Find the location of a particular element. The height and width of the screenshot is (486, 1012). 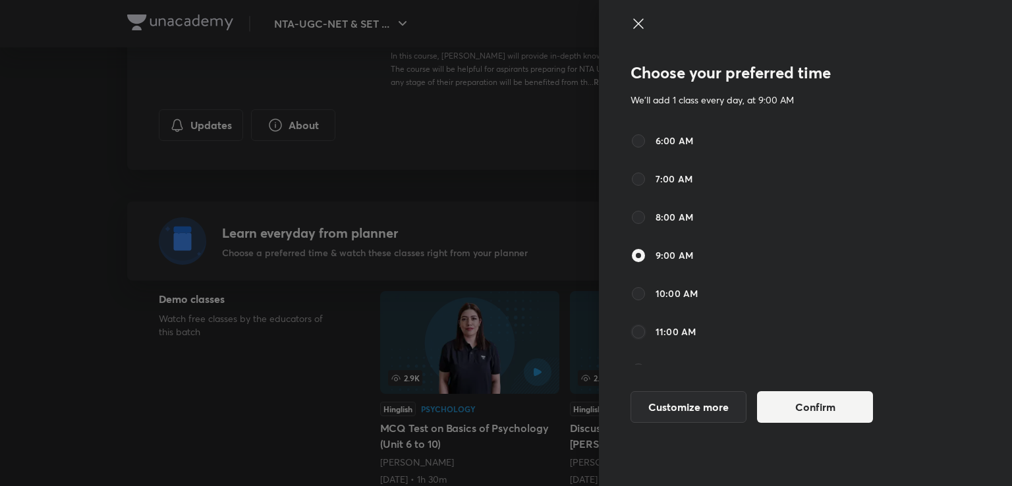

span: 7:00 AM is located at coordinates (674, 179).